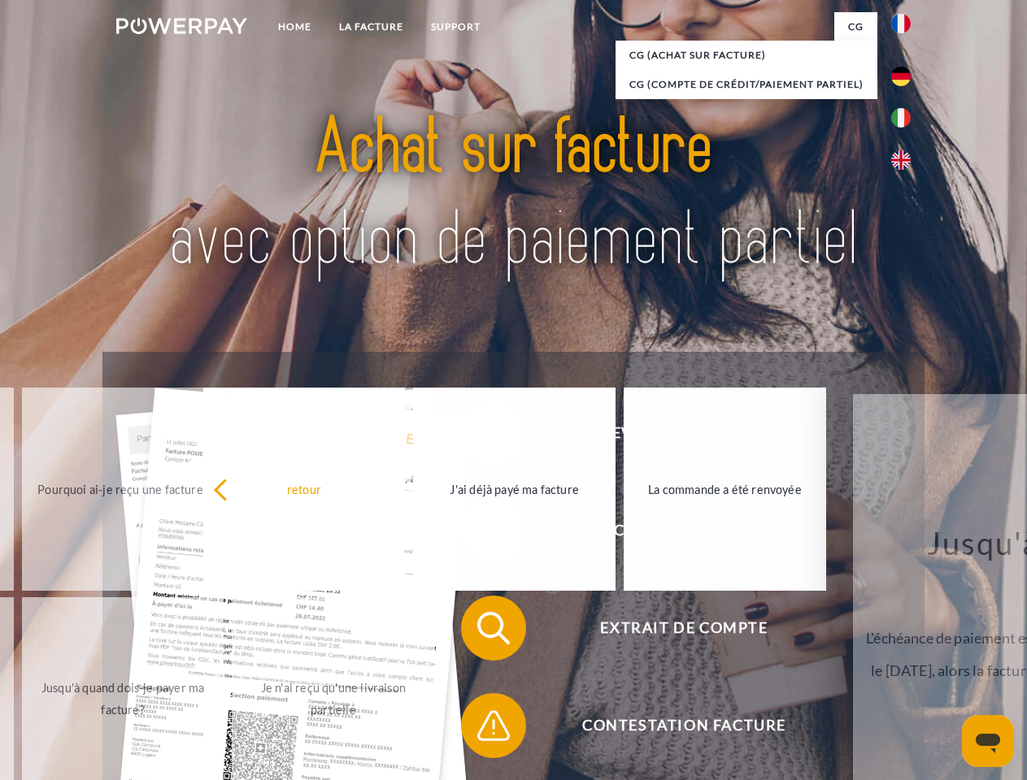 Image resolution: width=1027 pixels, height=780 pixels. I want to click on div: Pourquoi ai-je reçu une facture?, so click(123, 489).